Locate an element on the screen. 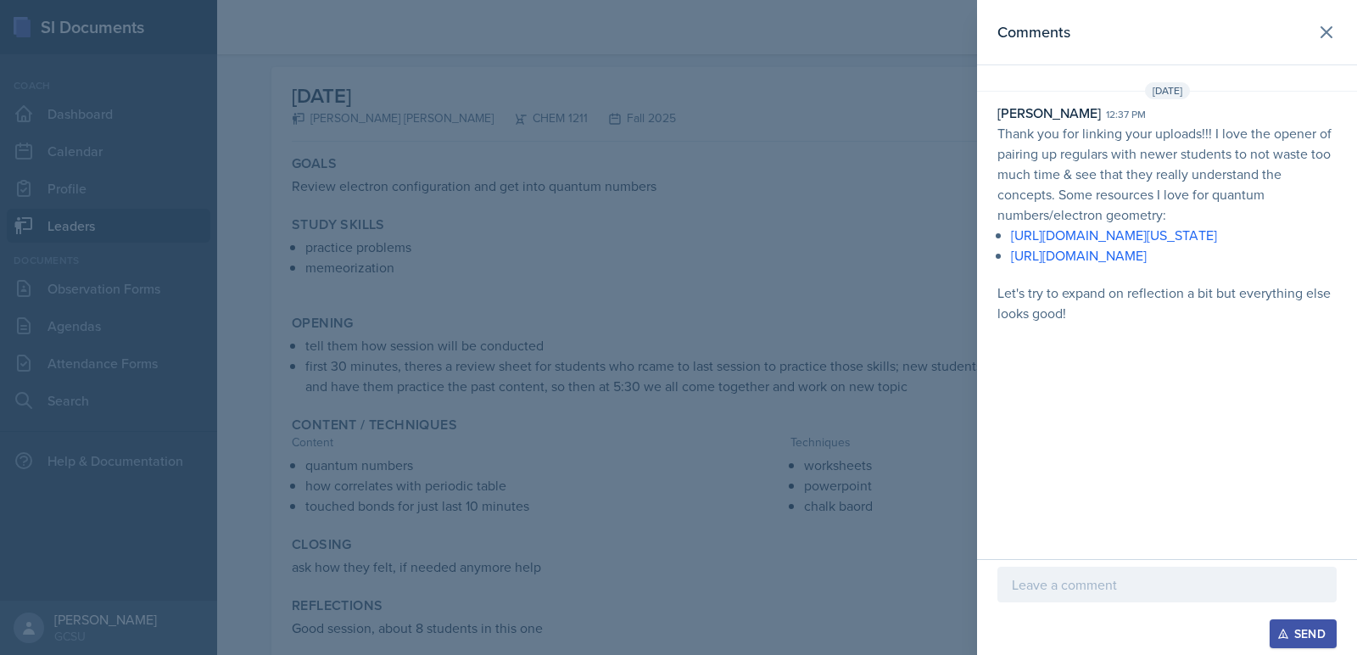 The height and width of the screenshot is (655, 1357). button: Send is located at coordinates (1303, 634).